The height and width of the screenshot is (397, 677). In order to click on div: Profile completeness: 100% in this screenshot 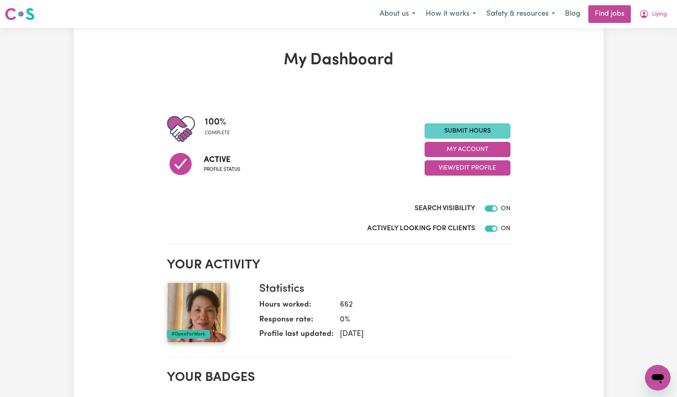, I will do `click(220, 129)`.